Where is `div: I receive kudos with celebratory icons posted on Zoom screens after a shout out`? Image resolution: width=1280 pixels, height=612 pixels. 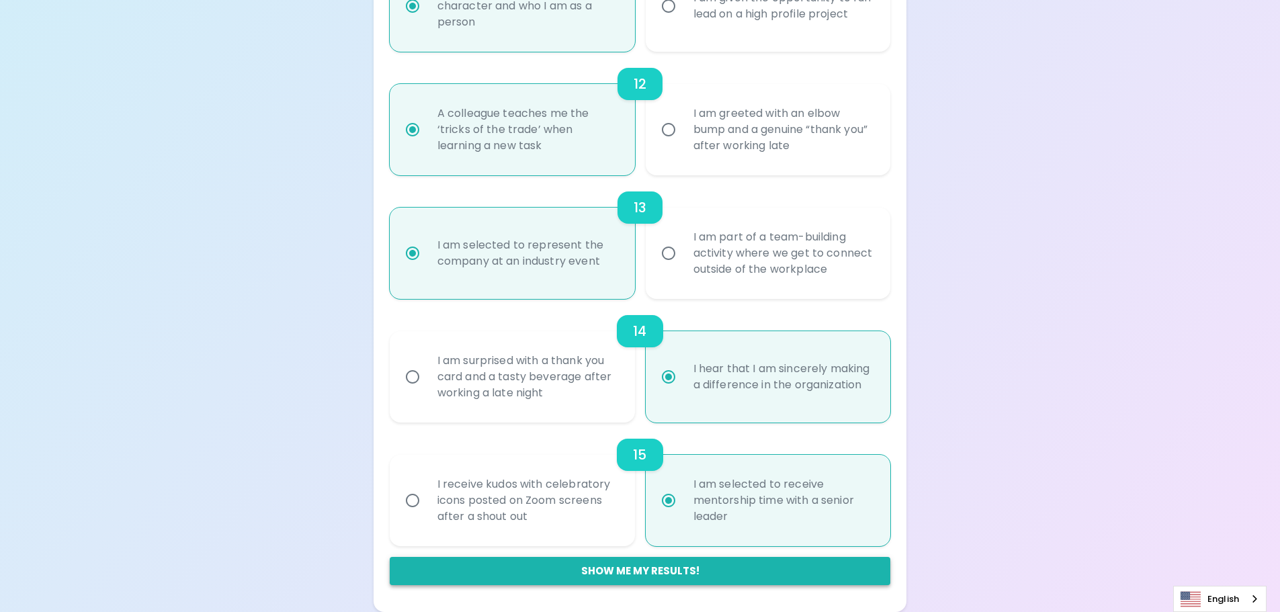
div: I receive kudos with celebratory icons posted on Zoom screens after a shout out is located at coordinates (527, 501).